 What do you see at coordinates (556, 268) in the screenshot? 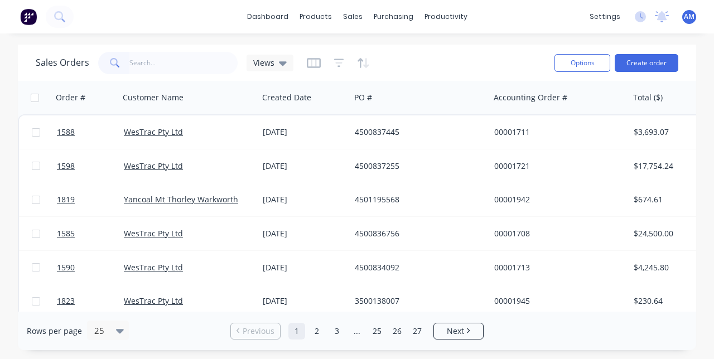
I see `div: 00001713` at bounding box center [556, 268].